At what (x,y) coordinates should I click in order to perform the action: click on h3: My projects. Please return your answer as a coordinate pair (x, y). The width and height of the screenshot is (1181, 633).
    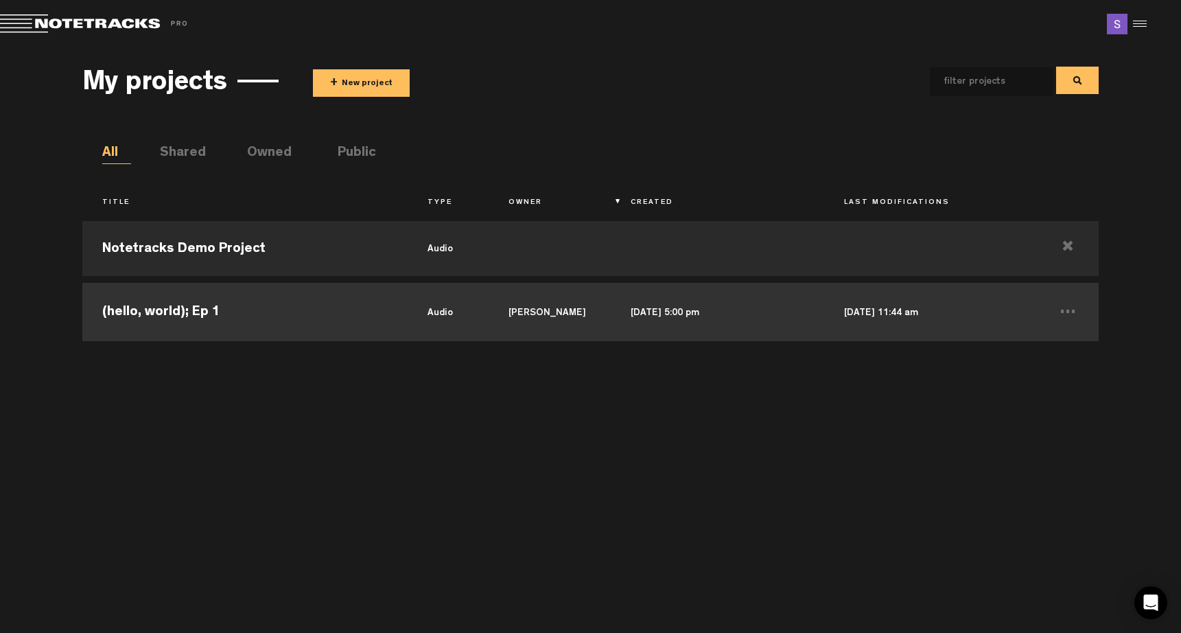
    Looking at the image, I should click on (154, 84).